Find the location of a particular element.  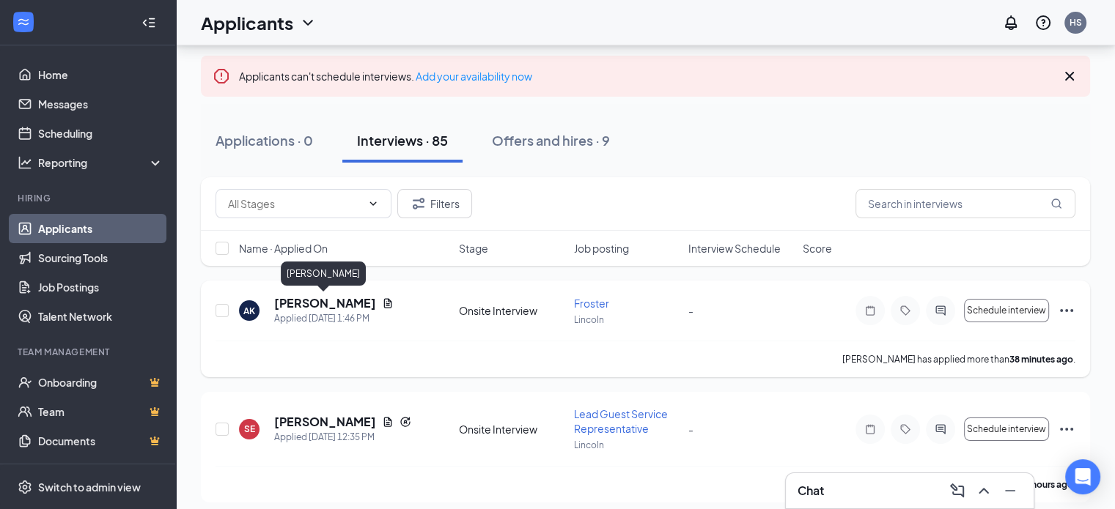

a: TeamCrown is located at coordinates (100, 412).